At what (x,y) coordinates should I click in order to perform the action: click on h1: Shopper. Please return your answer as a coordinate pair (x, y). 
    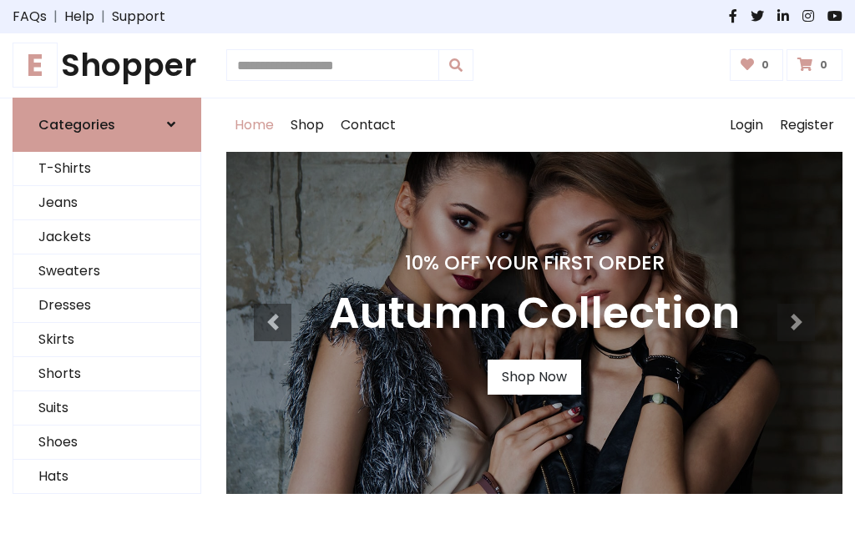
    Looking at the image, I should click on (107, 65).